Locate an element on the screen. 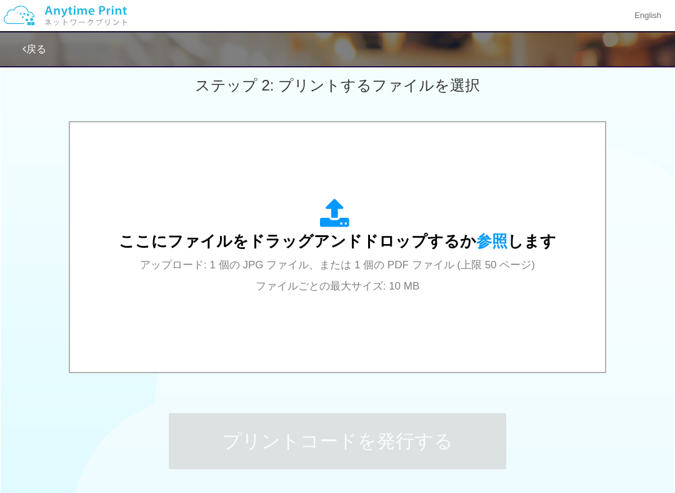  span: アップロード: 1 個の JPG ファイル、または 1 個の PDF ファイル (上限 50 ページ) ファイルごとの最大サイズ: 10 MB is located at coordinates (337, 275).